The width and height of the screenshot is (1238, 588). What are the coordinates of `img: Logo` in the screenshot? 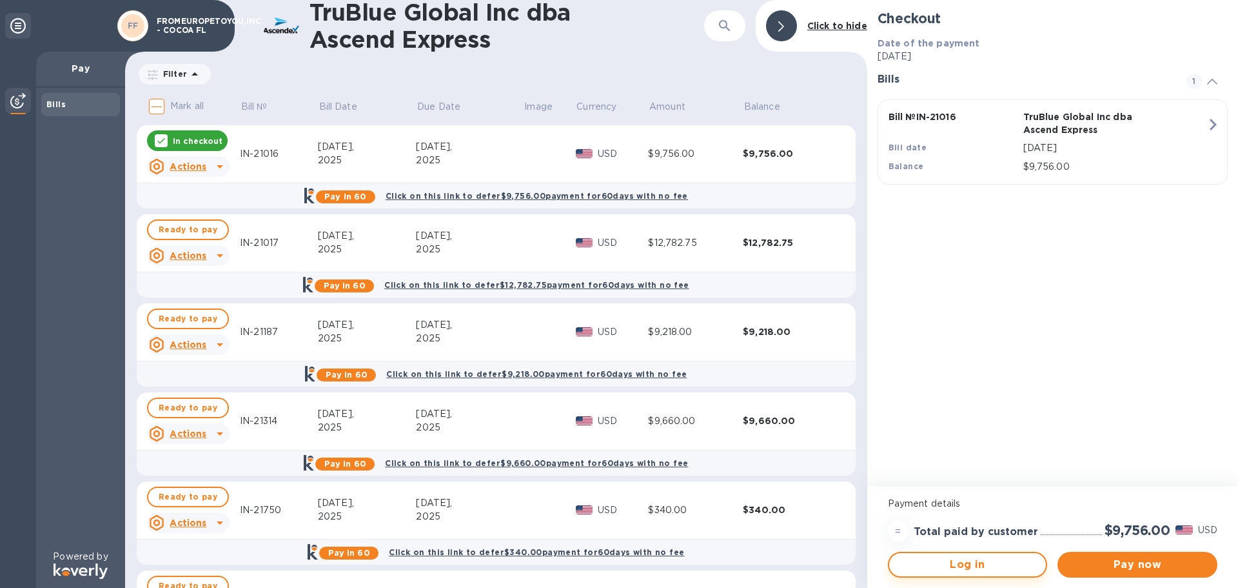 It's located at (81, 571).